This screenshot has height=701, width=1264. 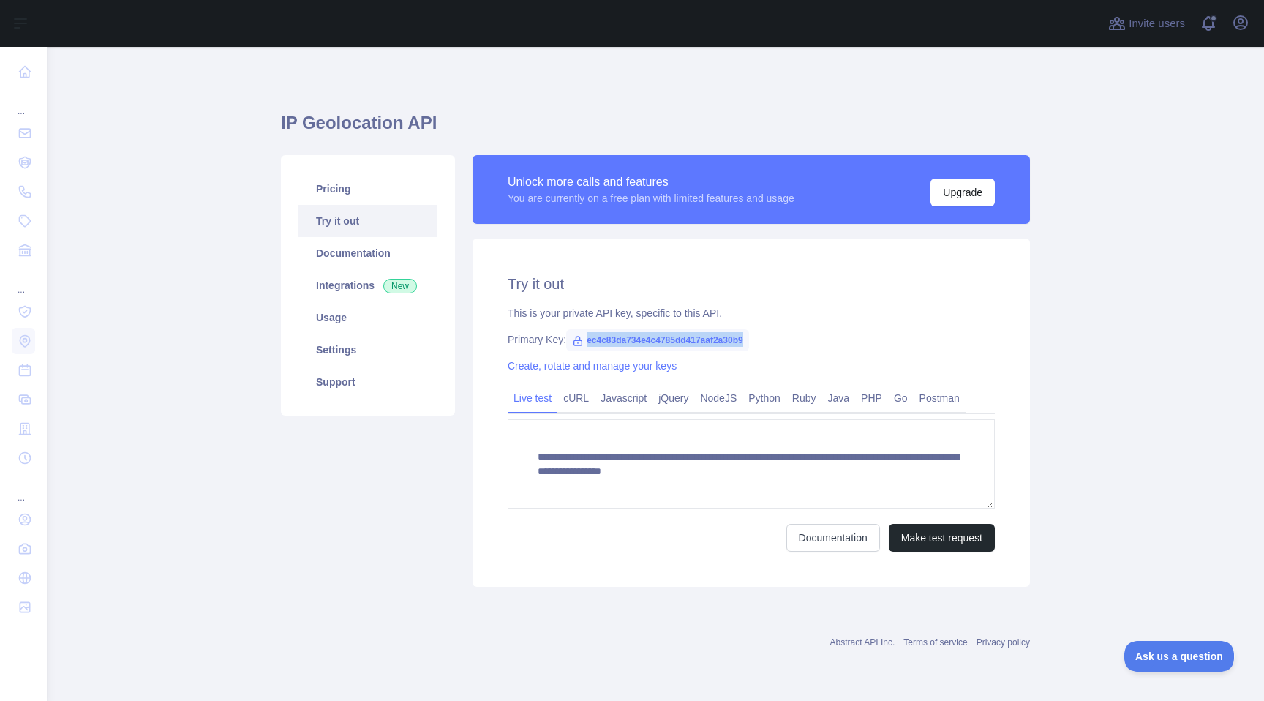 I want to click on a: Java, so click(x=839, y=398).